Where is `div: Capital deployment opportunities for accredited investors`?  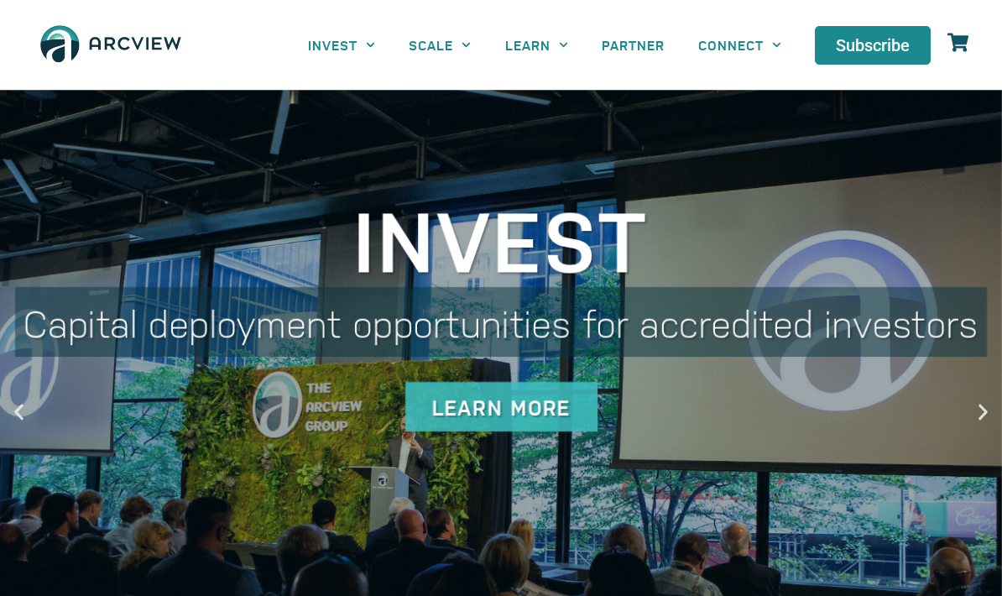 div: Capital deployment opportunities for accredited investors is located at coordinates (501, 321).